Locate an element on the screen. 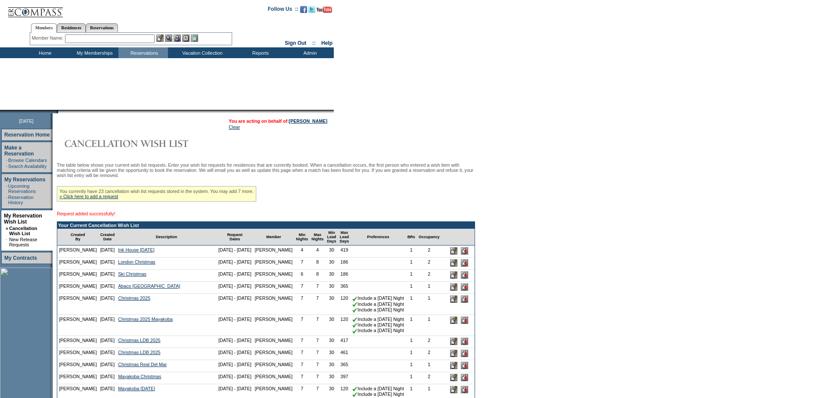 The width and height of the screenshot is (817, 398). td: BRs is located at coordinates (411, 237).